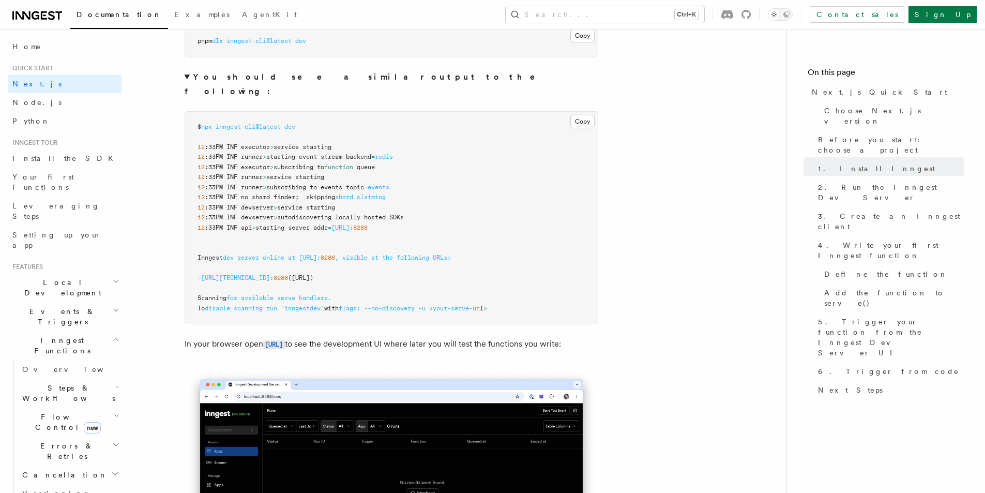 This screenshot has width=985, height=493. Describe the element at coordinates (202, 14) in the screenshot. I see `span: Examples` at that location.